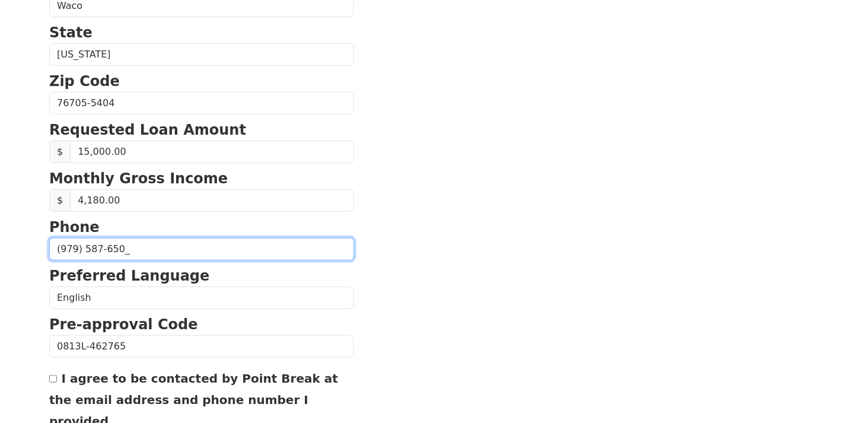  I want to click on strong: Phone, so click(74, 227).